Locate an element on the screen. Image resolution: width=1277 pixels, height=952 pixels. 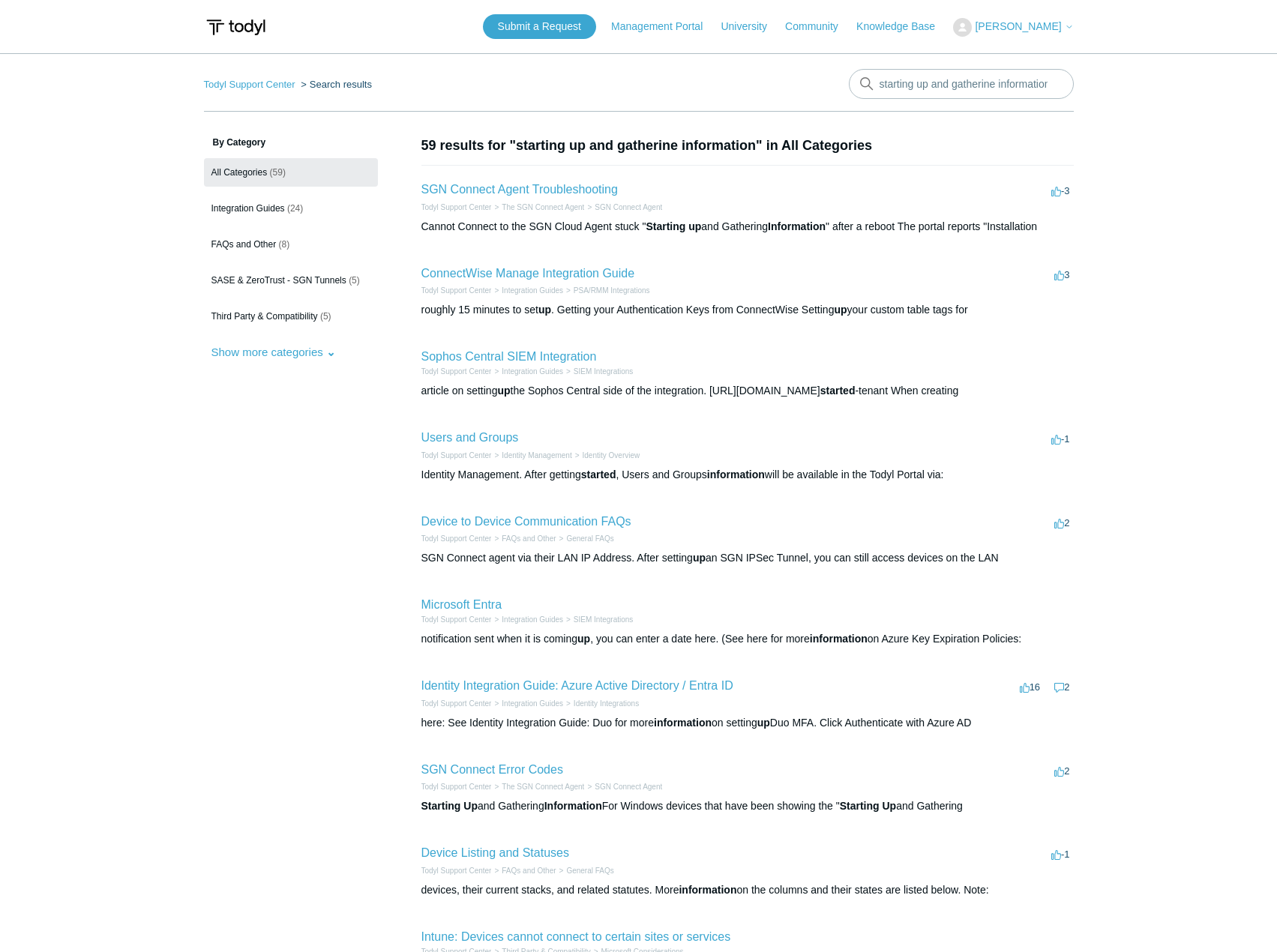
a: Device Listing and Statuses is located at coordinates (495, 853).